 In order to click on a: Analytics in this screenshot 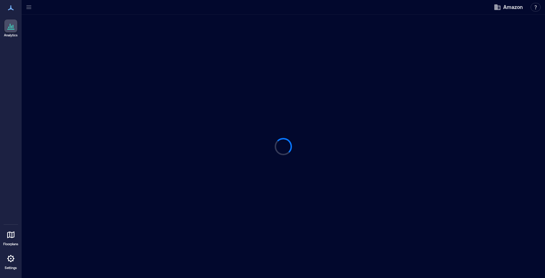, I will do `click(11, 28)`.